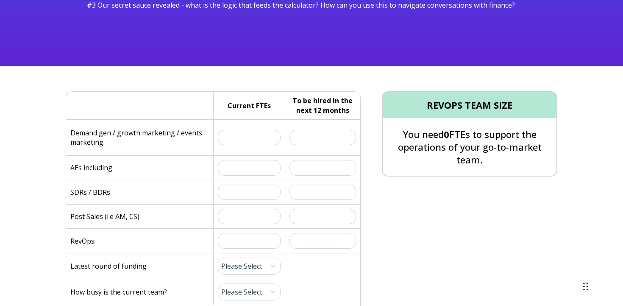 The height and width of the screenshot is (306, 623). Describe the element at coordinates (586, 286) in the screenshot. I see `div: Drag` at that location.